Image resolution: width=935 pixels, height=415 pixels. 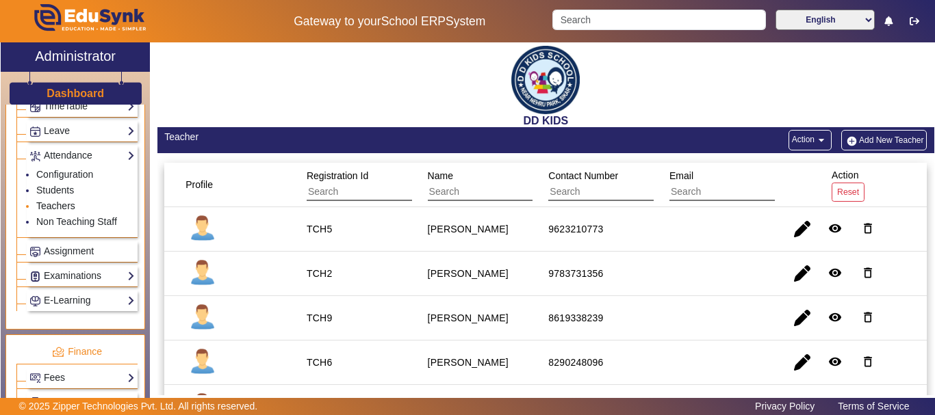 What do you see at coordinates (545, 120) in the screenshot?
I see `h2: DD KIDS` at bounding box center [545, 120].